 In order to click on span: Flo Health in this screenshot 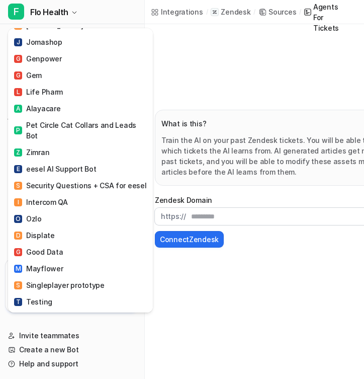, I will do `click(49, 12)`.